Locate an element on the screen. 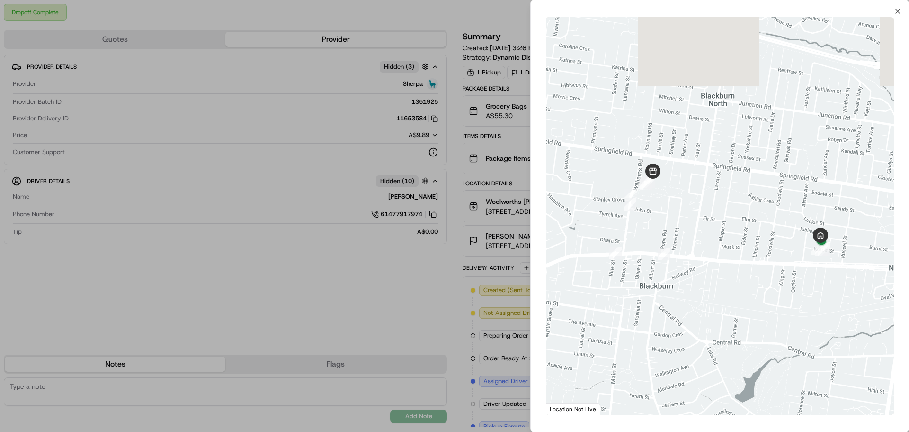 The height and width of the screenshot is (432, 909). div: 8 is located at coordinates (818, 248).